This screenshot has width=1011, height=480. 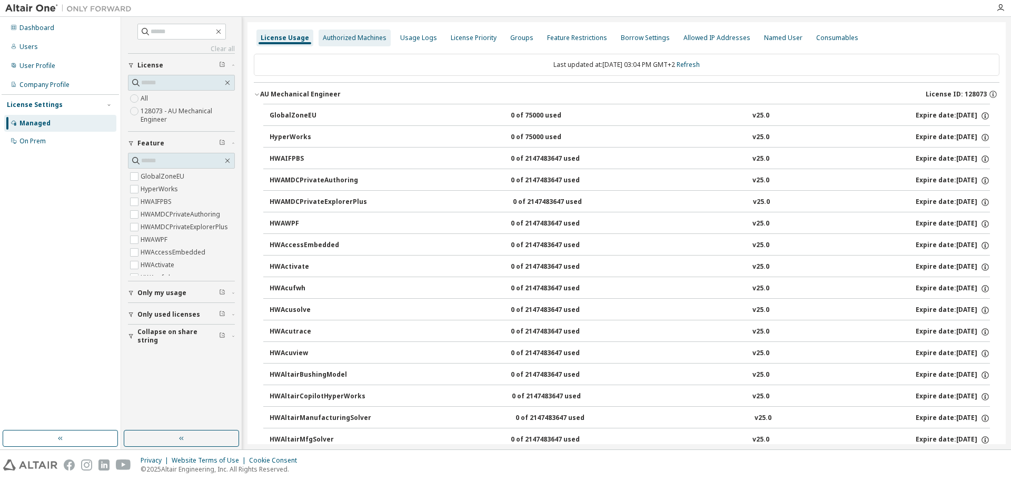 What do you see at coordinates (317, 375) in the screenshot?
I see `div: HWAltairBushingModel` at bounding box center [317, 375].